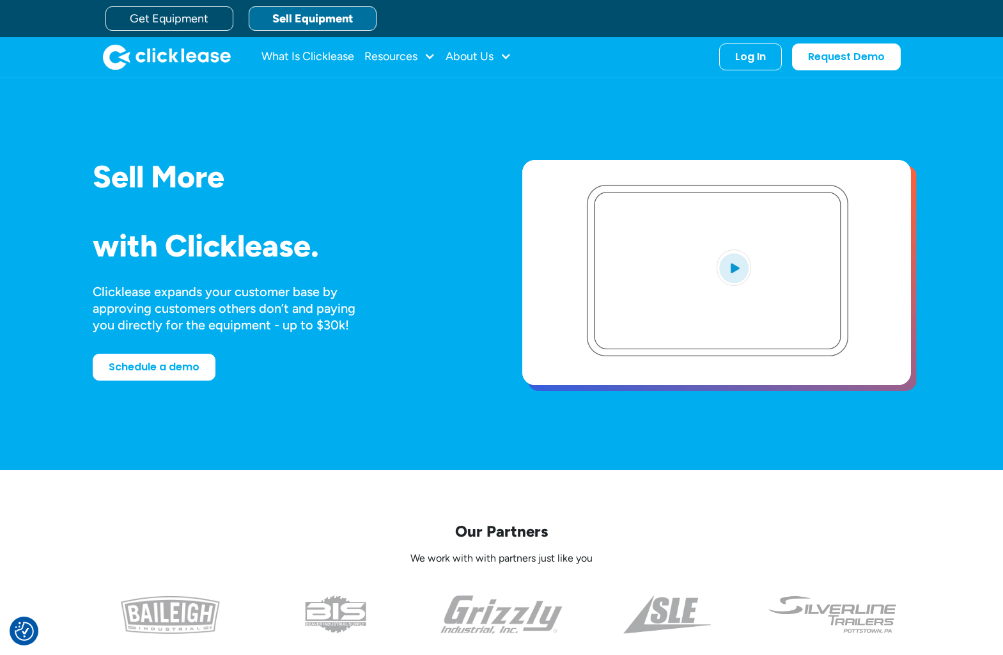 This screenshot has height=655, width=1003. Describe the element at coordinates (308, 57) in the screenshot. I see `a: What Is Clicklease` at that location.